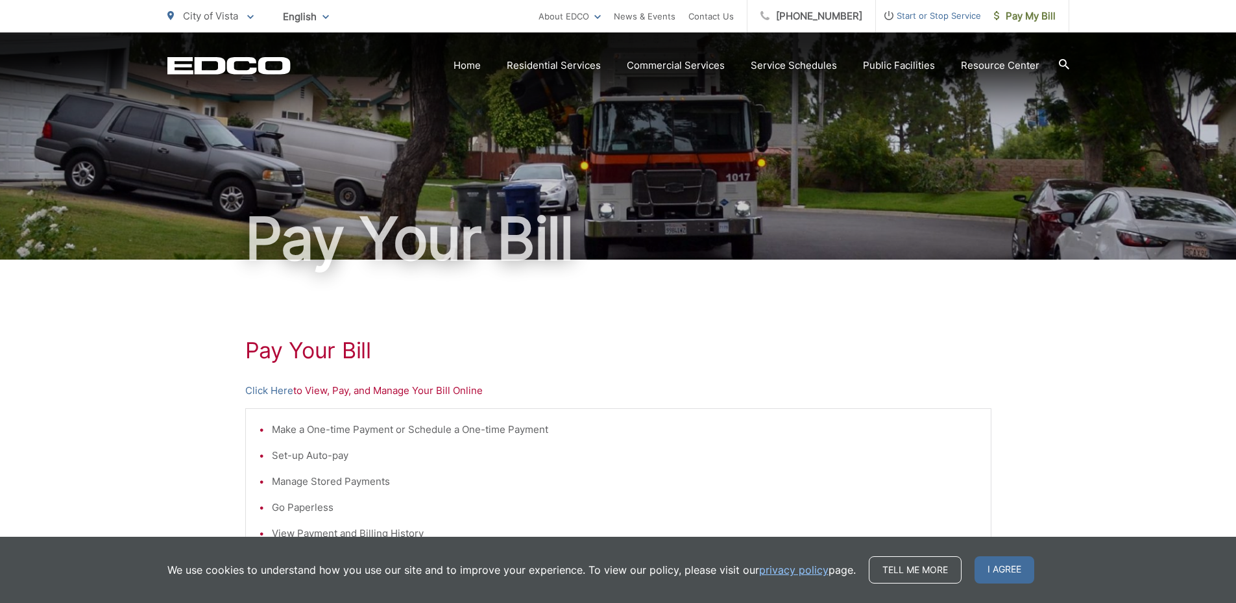  What do you see at coordinates (554, 66) in the screenshot?
I see `a: Residential Services` at bounding box center [554, 66].